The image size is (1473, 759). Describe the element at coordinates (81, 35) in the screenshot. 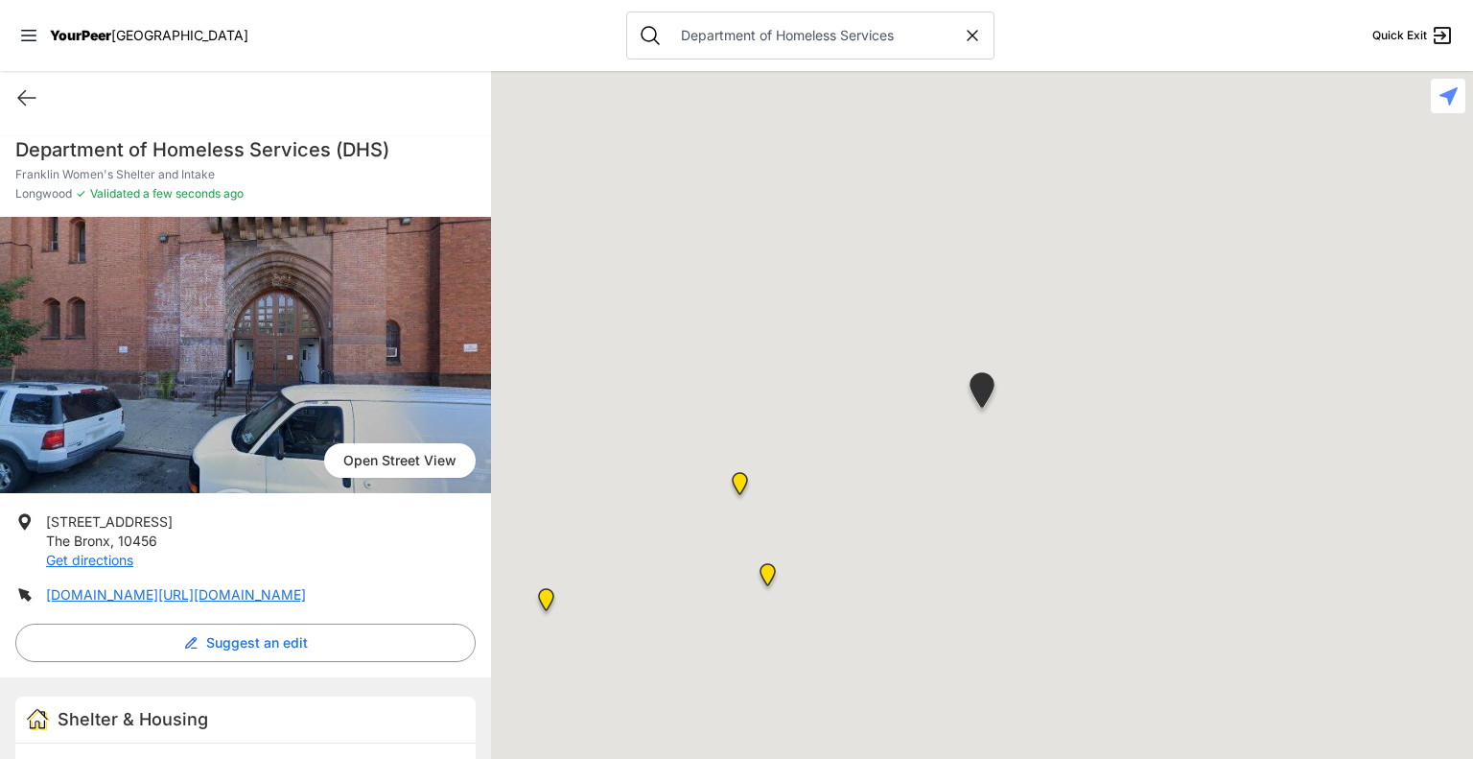

I see `span: YourPeer` at that location.